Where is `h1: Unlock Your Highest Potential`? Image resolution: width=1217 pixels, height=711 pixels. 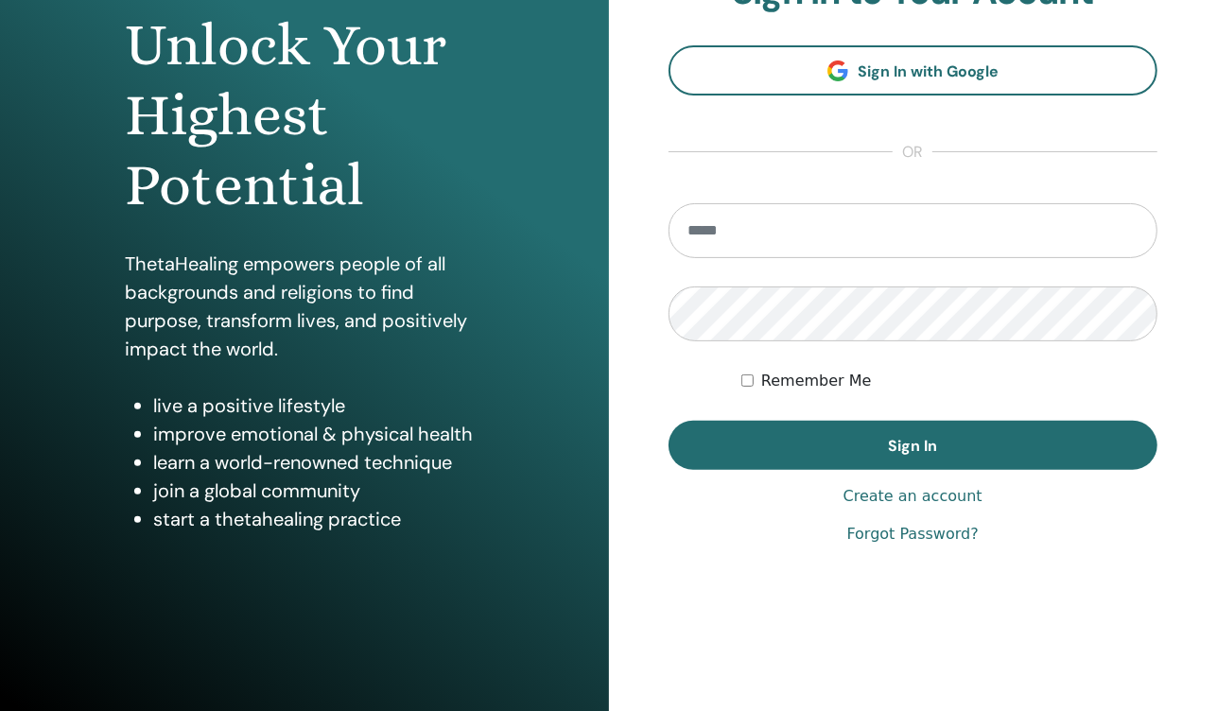
h1: Unlock Your Highest Potential is located at coordinates (304, 115).